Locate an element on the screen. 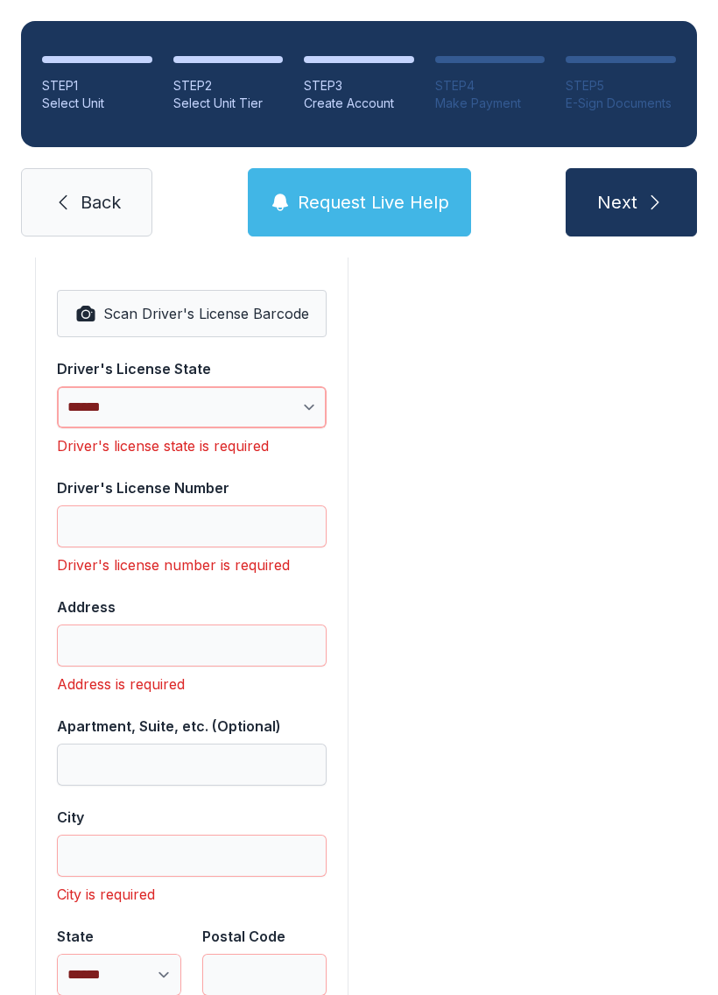 The image size is (718, 995). div: Address is required is located at coordinates (192, 684).